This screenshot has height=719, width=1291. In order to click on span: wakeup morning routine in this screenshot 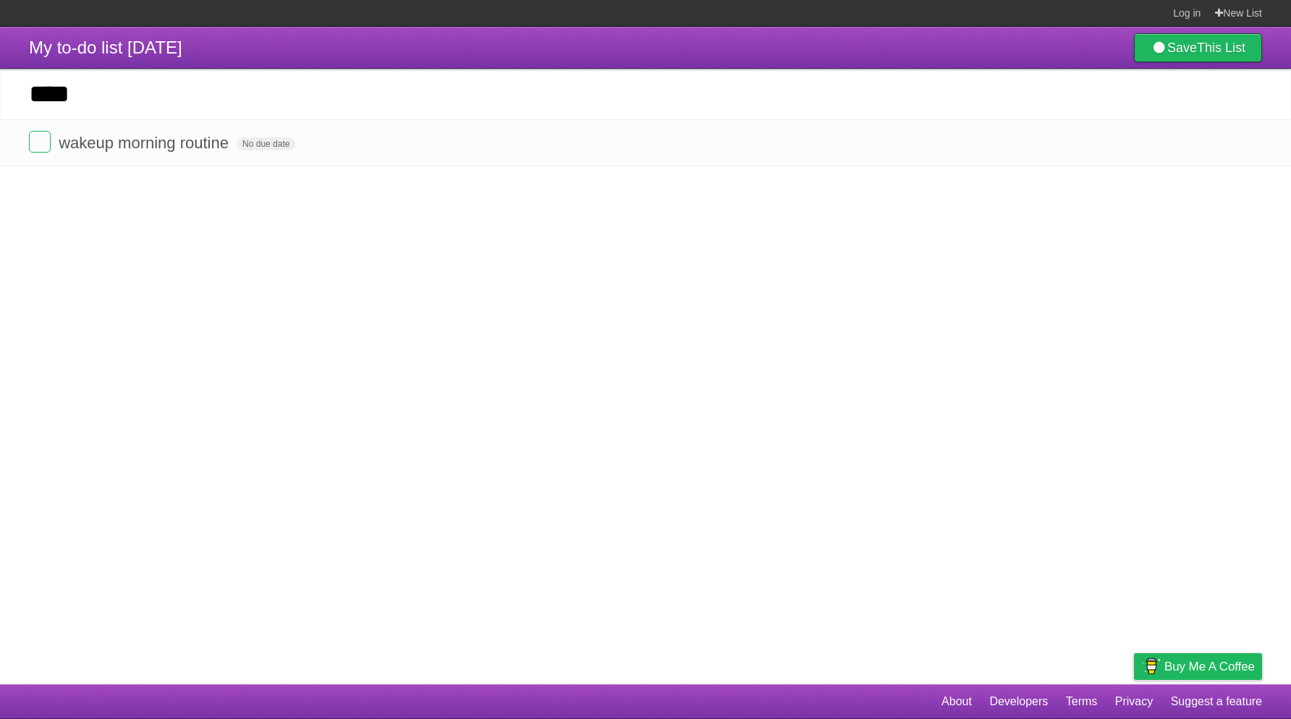, I will do `click(145, 143)`.